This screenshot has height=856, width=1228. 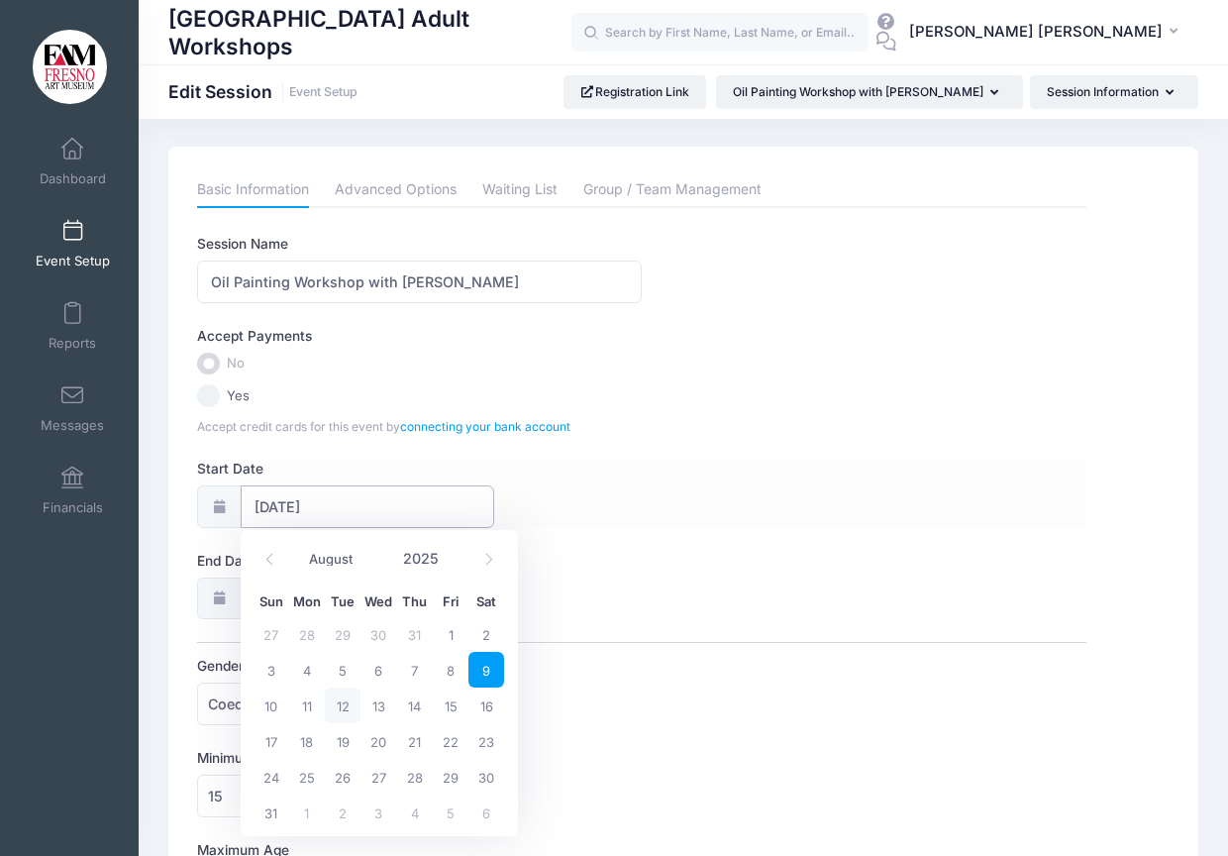 What do you see at coordinates (451, 634) in the screenshot?
I see `span: August 1, 2025` at bounding box center [451, 634].